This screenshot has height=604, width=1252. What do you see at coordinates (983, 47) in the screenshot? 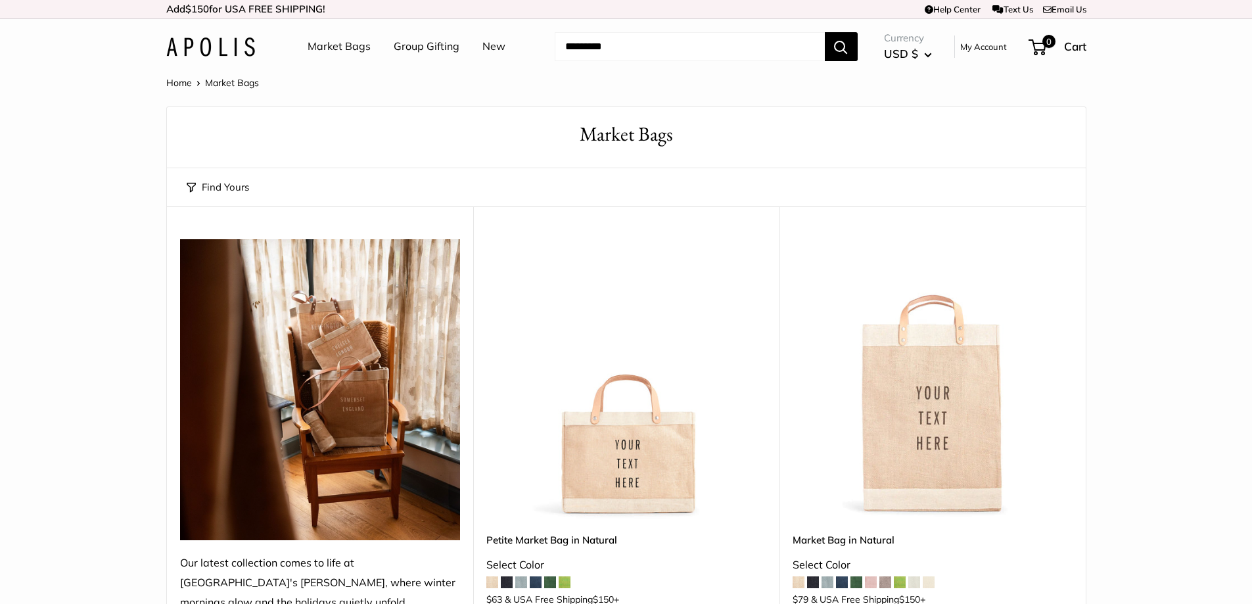
I see `a: My Account` at bounding box center [983, 47].